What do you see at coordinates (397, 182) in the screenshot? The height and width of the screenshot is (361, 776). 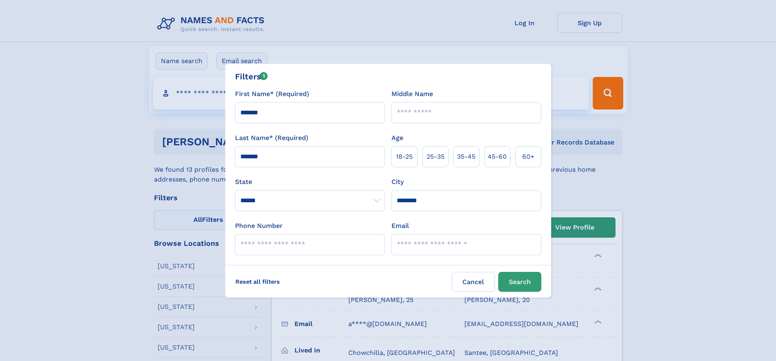 I see `label: City` at bounding box center [397, 182].